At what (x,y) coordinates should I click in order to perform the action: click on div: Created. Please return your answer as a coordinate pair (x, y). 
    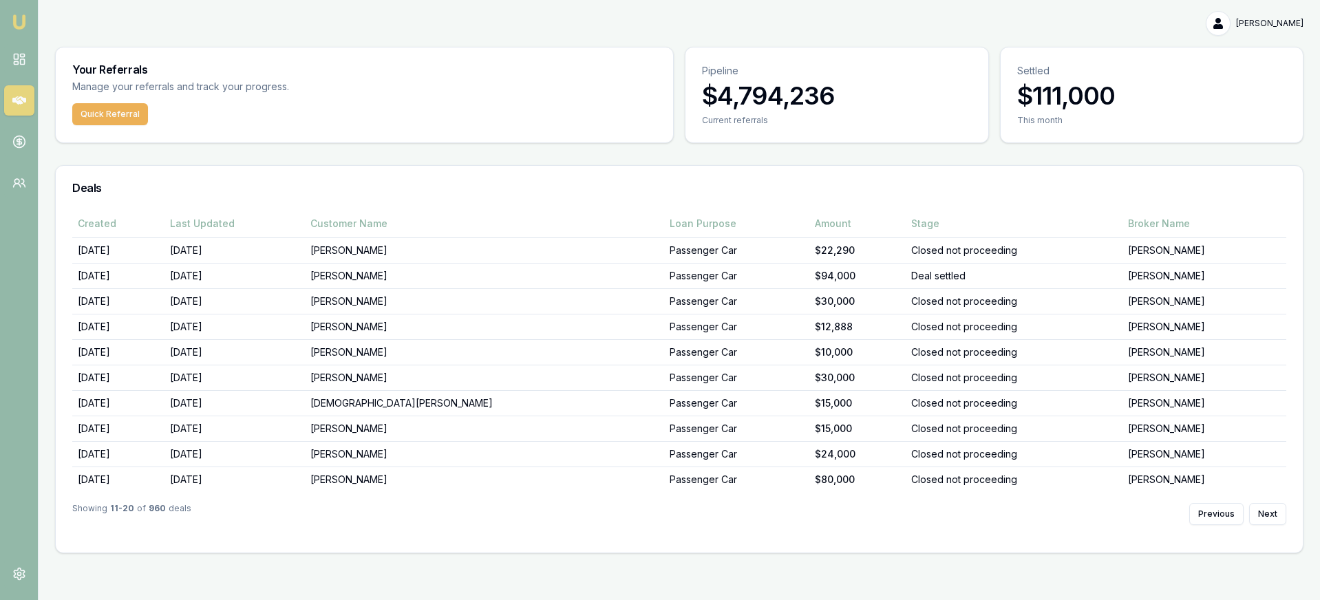
    Looking at the image, I should click on (118, 224).